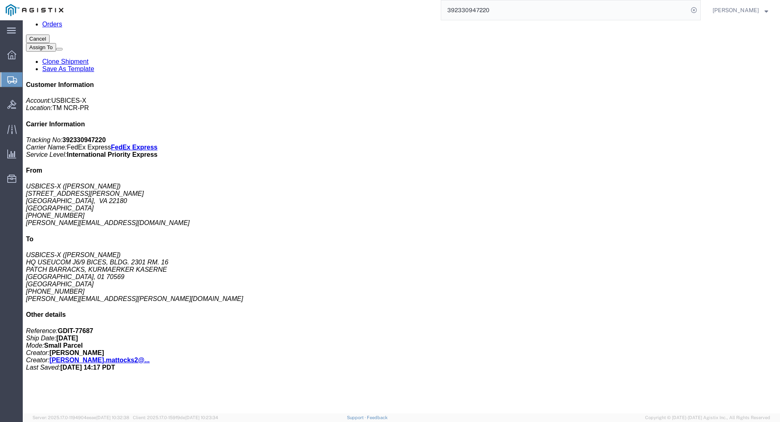  What do you see at coordinates (736, 10) in the screenshot?
I see `span: Stuart Packer` at bounding box center [736, 10].